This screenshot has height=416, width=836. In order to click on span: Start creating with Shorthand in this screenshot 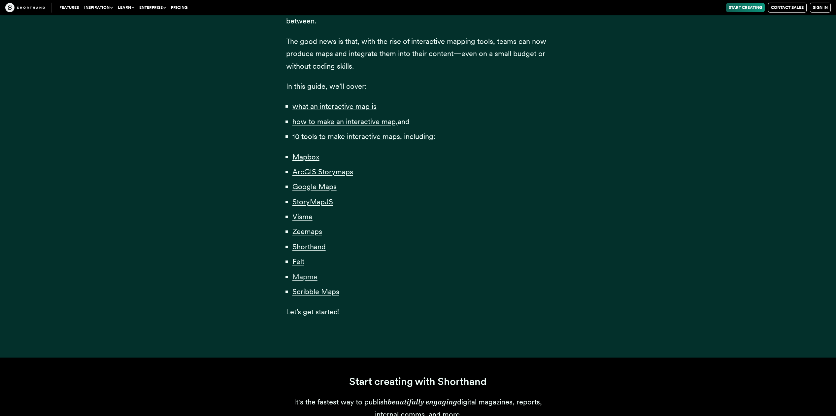, I will do `click(418, 381)`.